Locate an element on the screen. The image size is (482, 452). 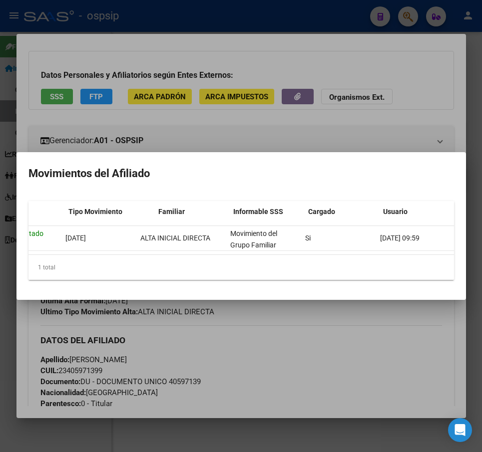
span: Si is located at coordinates (307, 238).